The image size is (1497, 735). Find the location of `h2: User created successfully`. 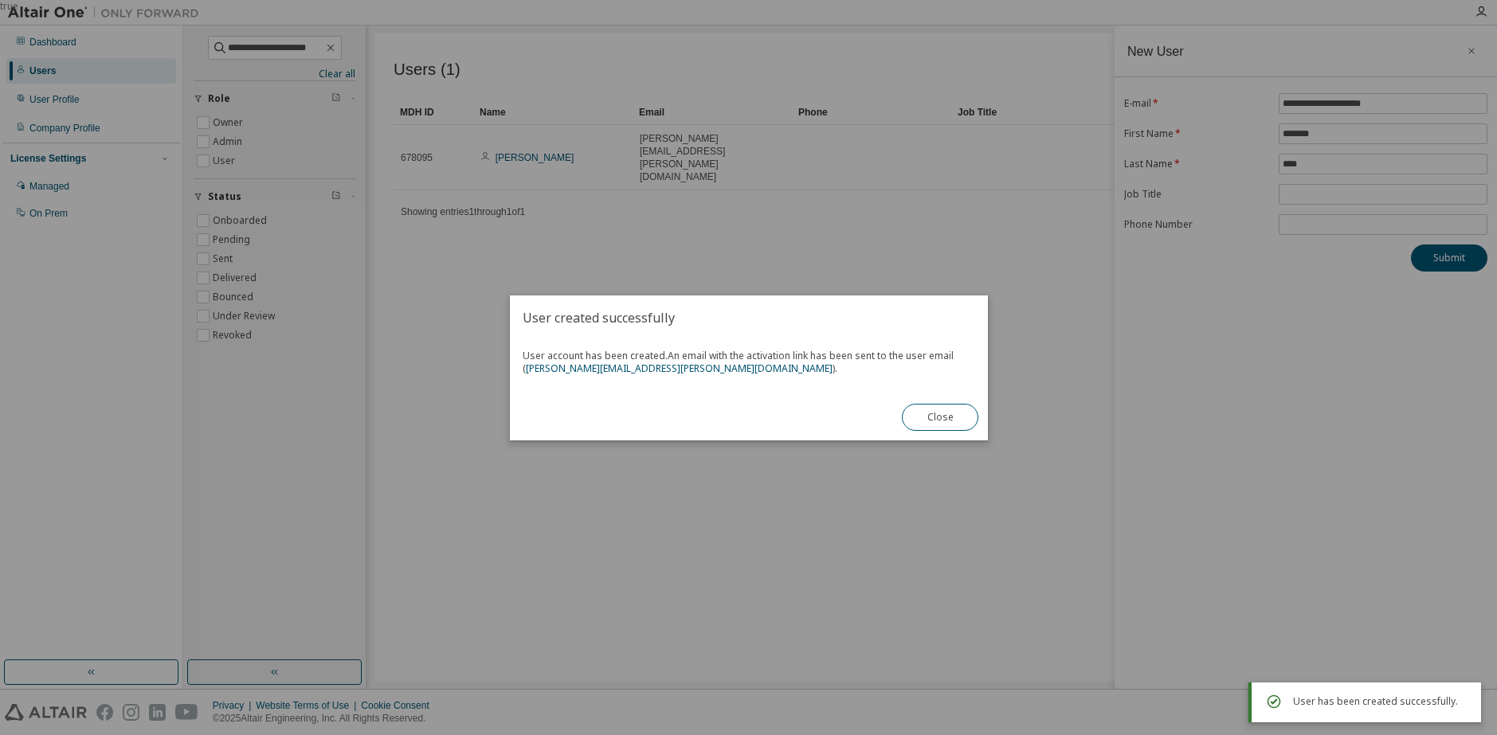

h2: User created successfully is located at coordinates (749, 318).